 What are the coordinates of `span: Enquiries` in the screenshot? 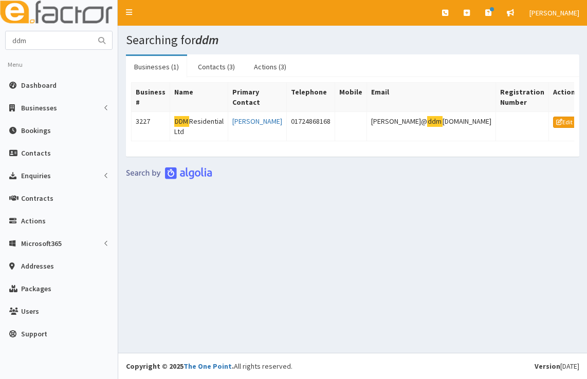 It's located at (36, 176).